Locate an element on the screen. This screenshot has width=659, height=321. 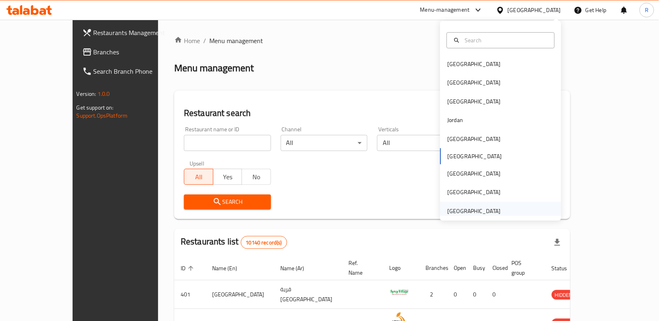
span: Ref. Name is located at coordinates (360, 268).